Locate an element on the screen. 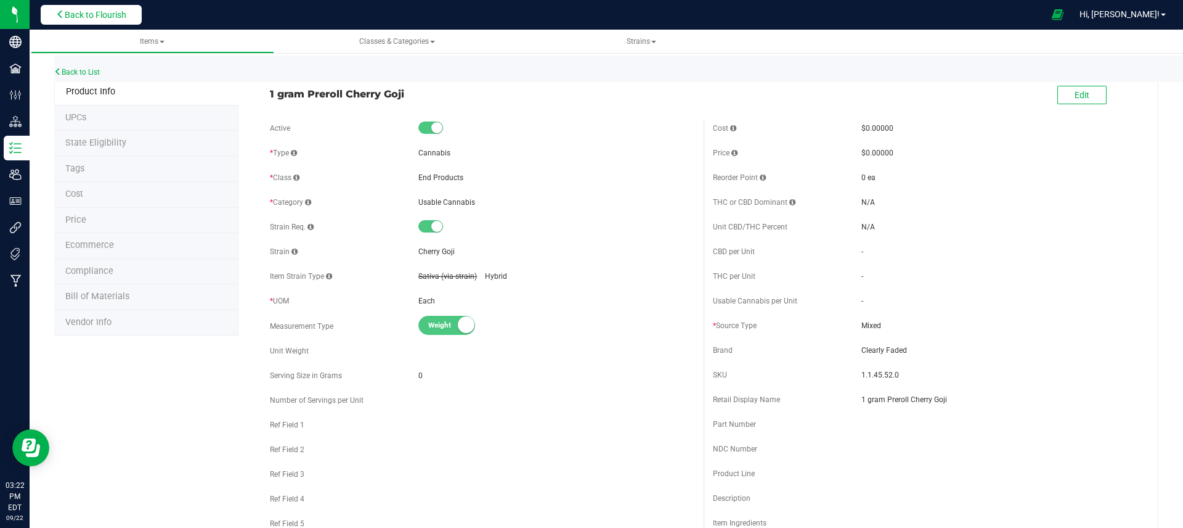 Image resolution: width=1183 pixels, height=528 pixels. p: 03:22 PM EDT is located at coordinates (15, 496).